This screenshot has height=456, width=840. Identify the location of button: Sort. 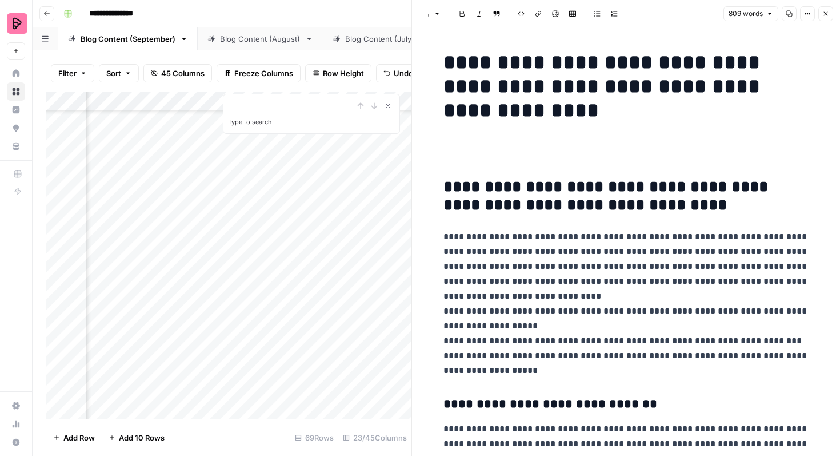
(119, 73).